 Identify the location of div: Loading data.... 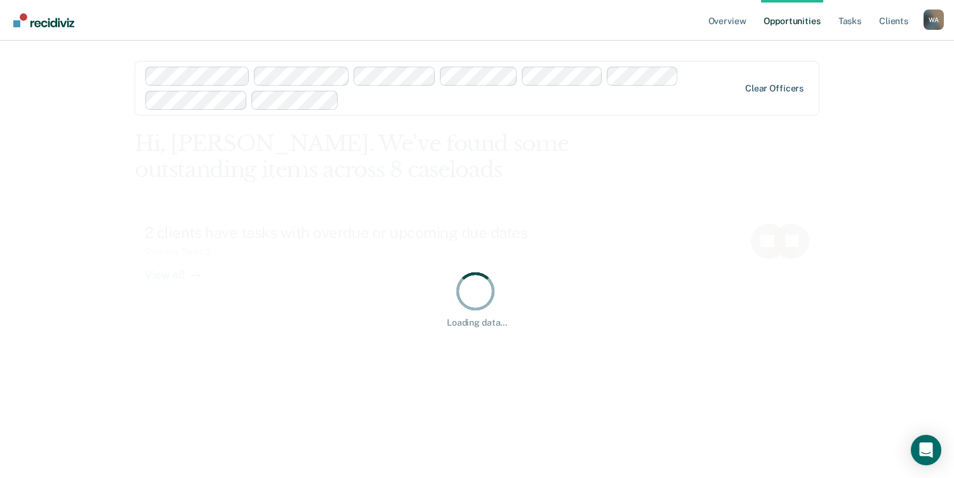
(477, 322).